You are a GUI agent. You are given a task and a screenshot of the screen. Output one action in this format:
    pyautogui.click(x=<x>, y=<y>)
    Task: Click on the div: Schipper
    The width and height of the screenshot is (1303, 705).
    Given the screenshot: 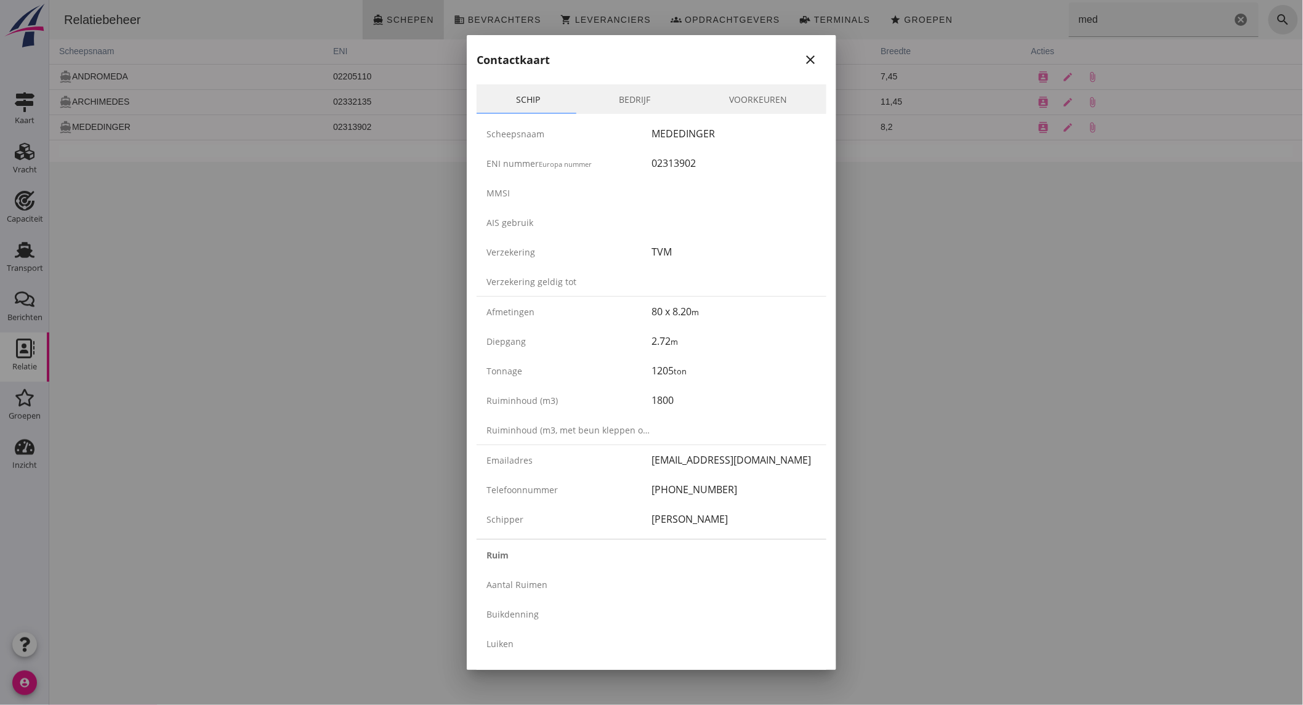 What is the action you would take?
    pyautogui.click(x=569, y=519)
    